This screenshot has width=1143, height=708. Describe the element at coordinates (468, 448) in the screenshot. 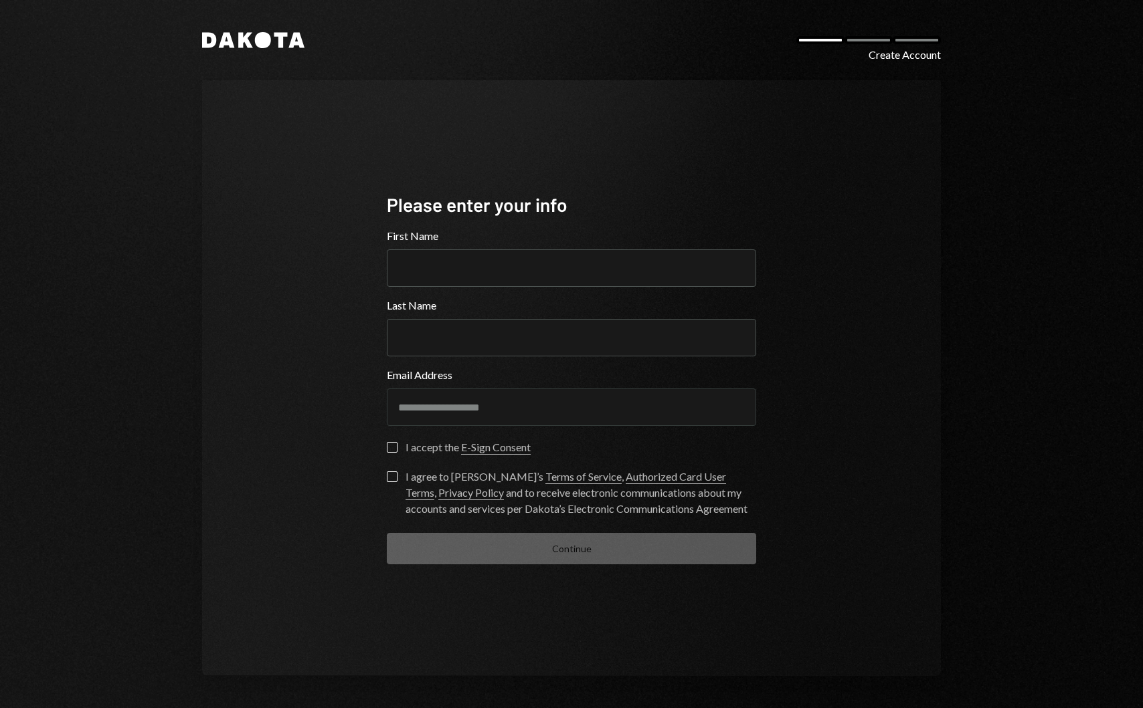

I see `div: I accept the` at that location.